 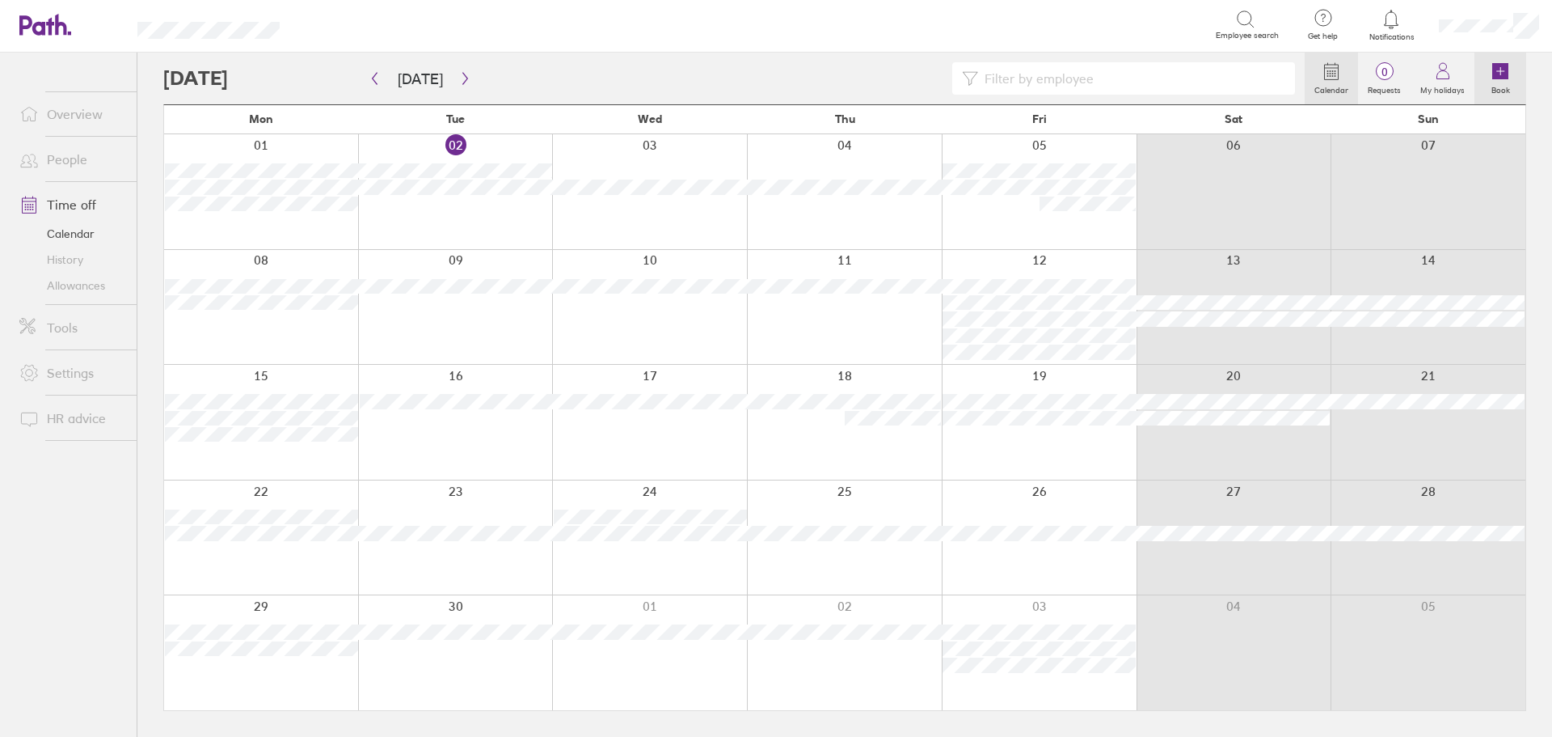 I want to click on a: Time off, so click(x=71, y=205).